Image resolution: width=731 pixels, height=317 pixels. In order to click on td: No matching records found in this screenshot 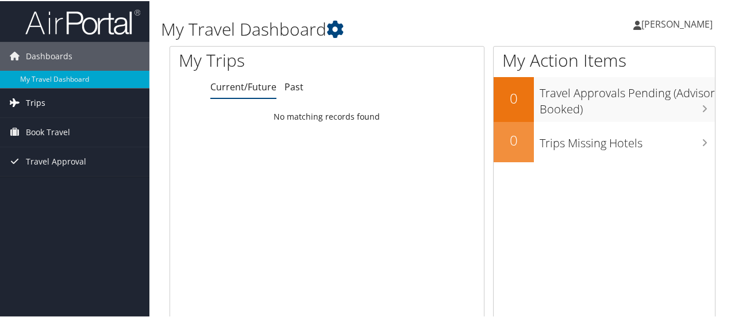, I will do `click(327, 116)`.